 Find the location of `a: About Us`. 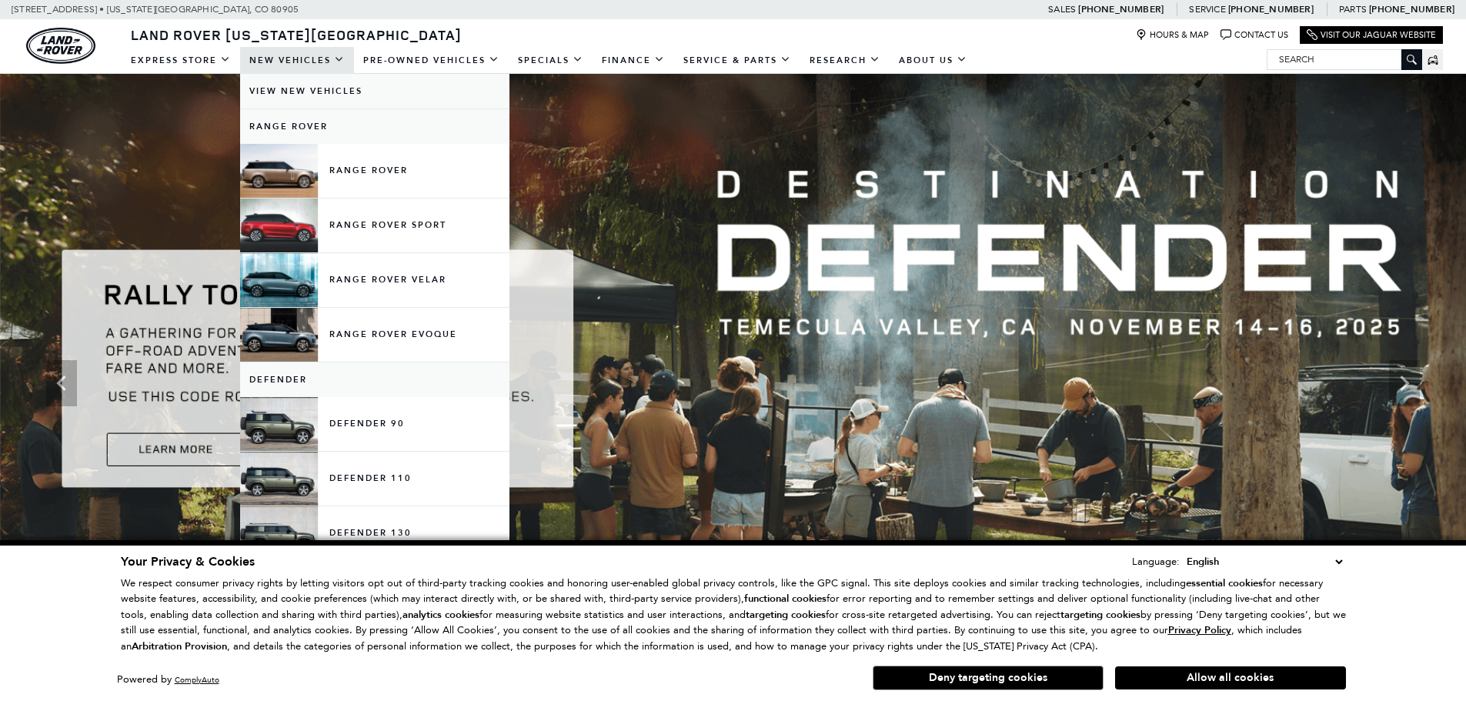

a: About Us is located at coordinates (933, 60).